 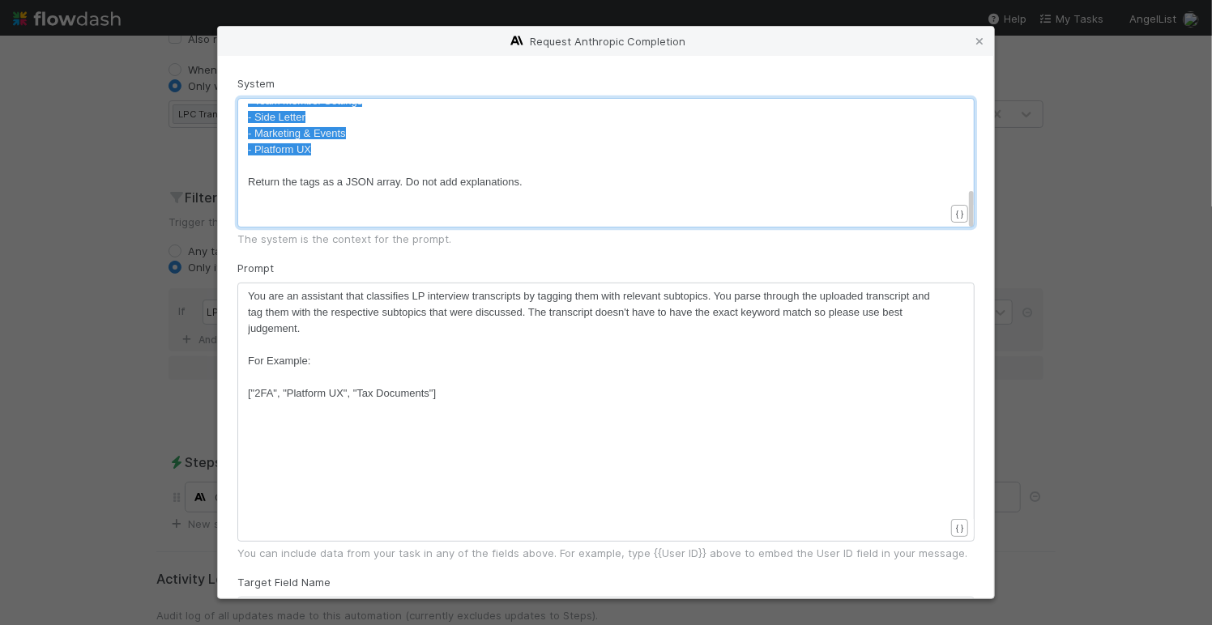 What do you see at coordinates (284, 583) in the screenshot?
I see `label: Target Field Name` at bounding box center [284, 583].